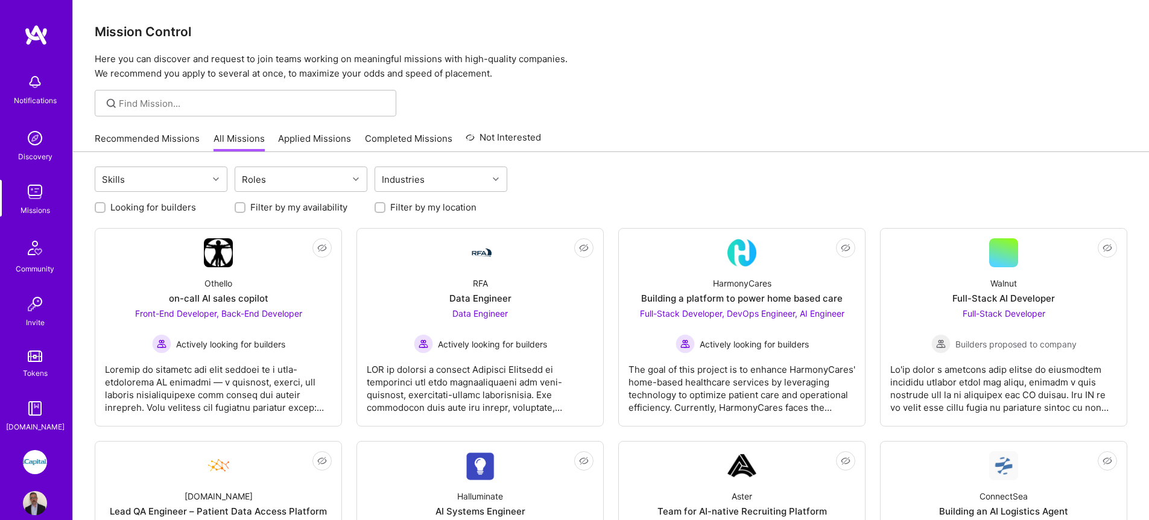 The image size is (1149, 520). I want to click on label: Filter by my availability, so click(299, 207).